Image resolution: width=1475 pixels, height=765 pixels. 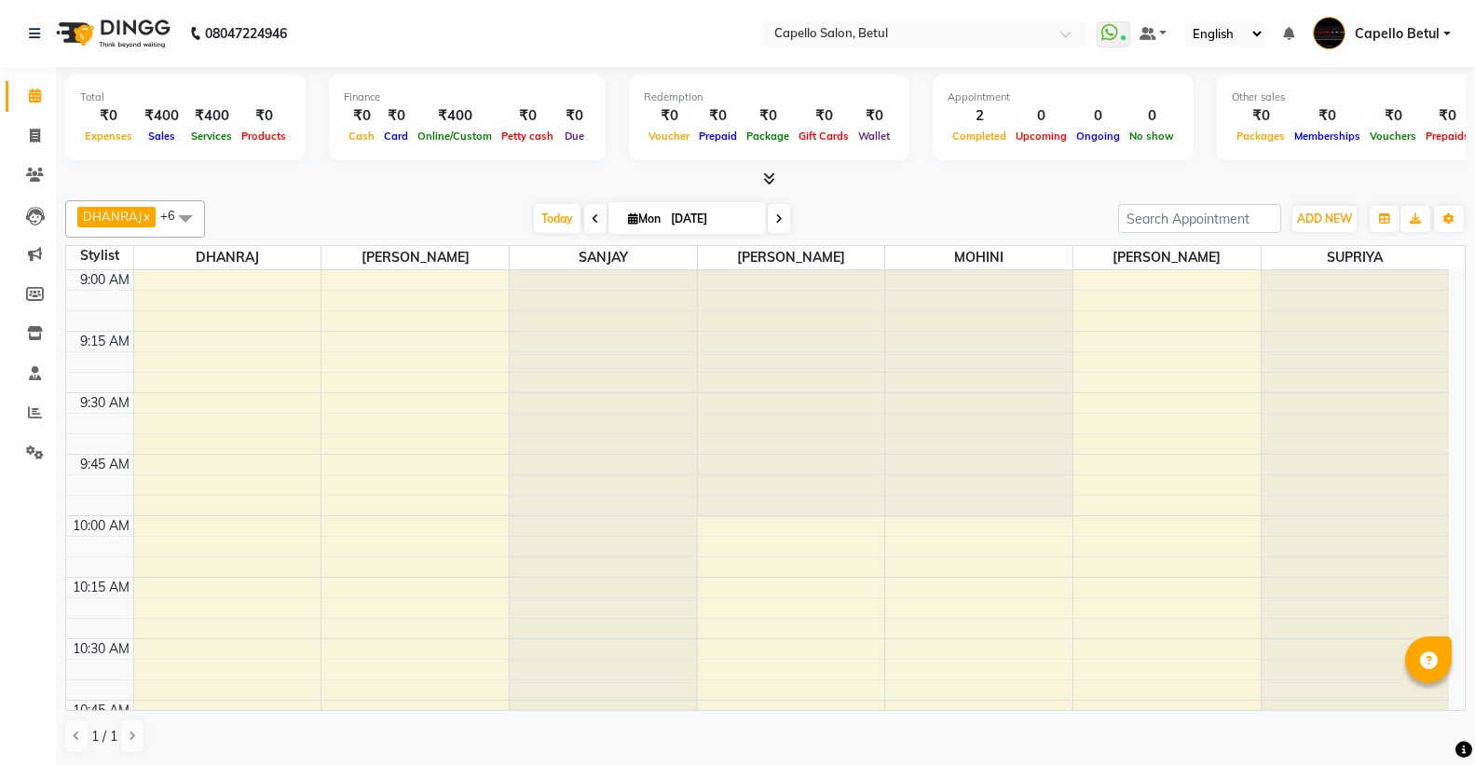 I want to click on span: +6, so click(x=174, y=215).